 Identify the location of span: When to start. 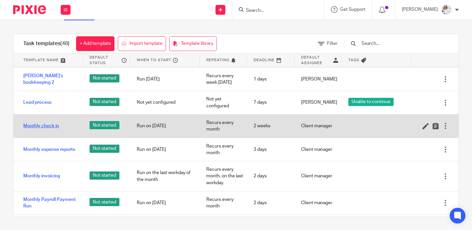
(154, 60).